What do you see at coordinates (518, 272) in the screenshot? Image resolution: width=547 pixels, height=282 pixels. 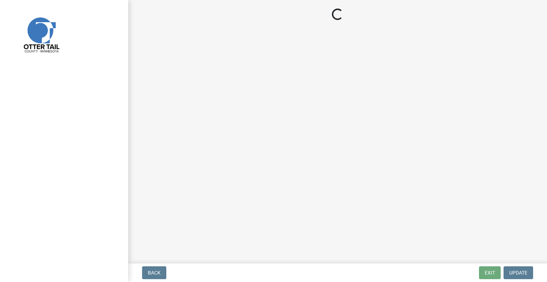 I see `button: Update` at bounding box center [518, 272].